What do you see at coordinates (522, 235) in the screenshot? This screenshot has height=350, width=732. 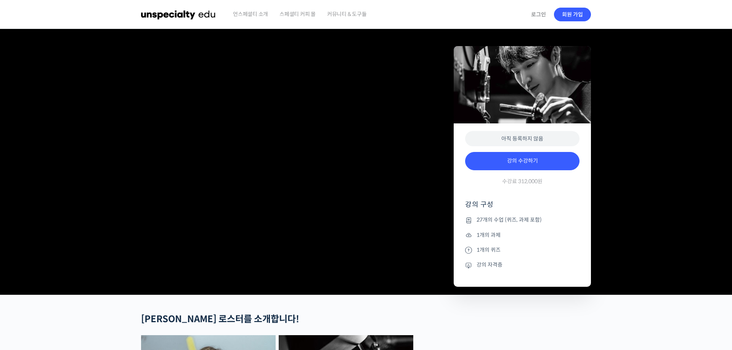 I see `li: 1개의 과제` at bounding box center [522, 235].